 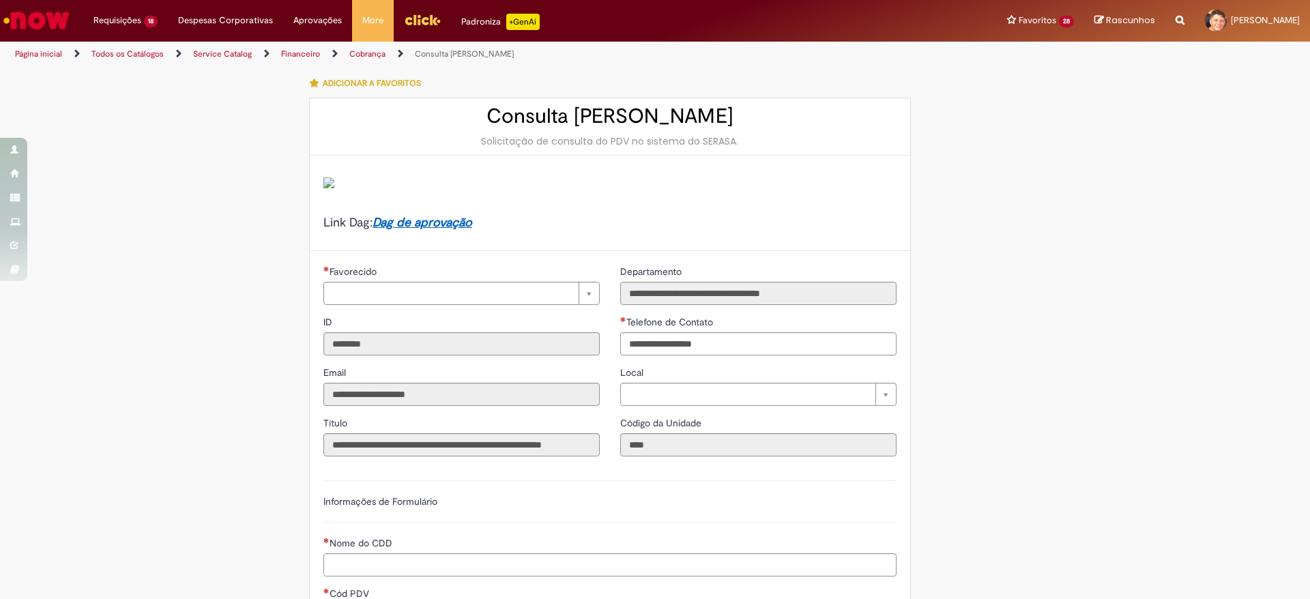 I want to click on div: Padroniza, so click(x=500, y=22).